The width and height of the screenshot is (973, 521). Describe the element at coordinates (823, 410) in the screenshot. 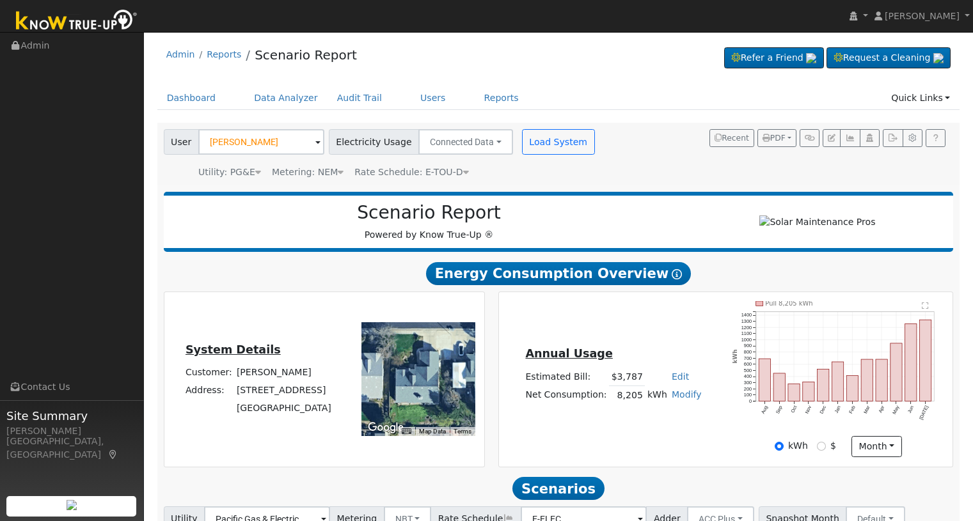

I see `text: Dec` at that location.